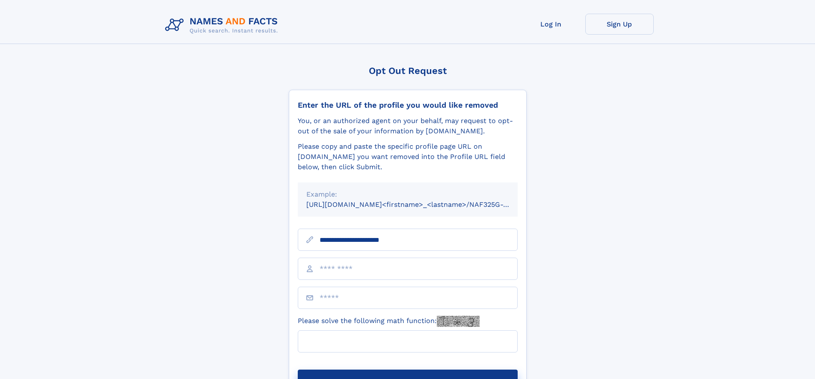  I want to click on label: Please solve the following math function:, so click(388, 322).